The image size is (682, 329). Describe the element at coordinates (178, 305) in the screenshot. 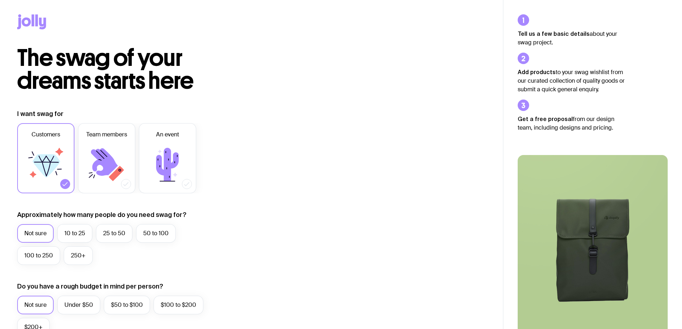

I see `label: $100 to $200` at that location.